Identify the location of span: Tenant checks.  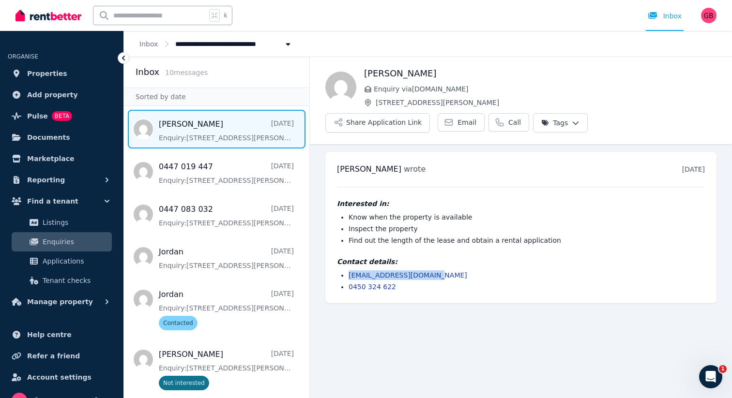
(75, 281).